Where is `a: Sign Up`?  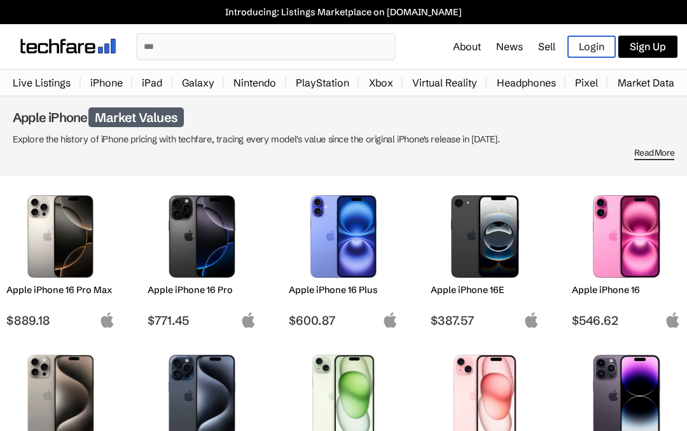
a: Sign Up is located at coordinates (648, 46).